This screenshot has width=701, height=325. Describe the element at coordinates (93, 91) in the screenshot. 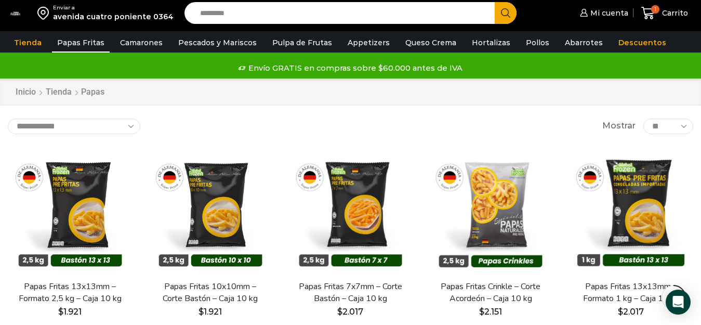

I see `h1: Papas` at that location.